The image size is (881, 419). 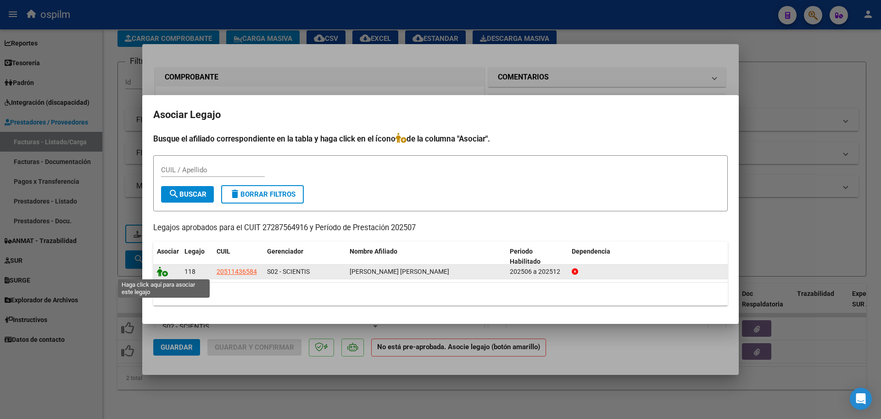 I want to click on span: Buscar, so click(x=187, y=194).